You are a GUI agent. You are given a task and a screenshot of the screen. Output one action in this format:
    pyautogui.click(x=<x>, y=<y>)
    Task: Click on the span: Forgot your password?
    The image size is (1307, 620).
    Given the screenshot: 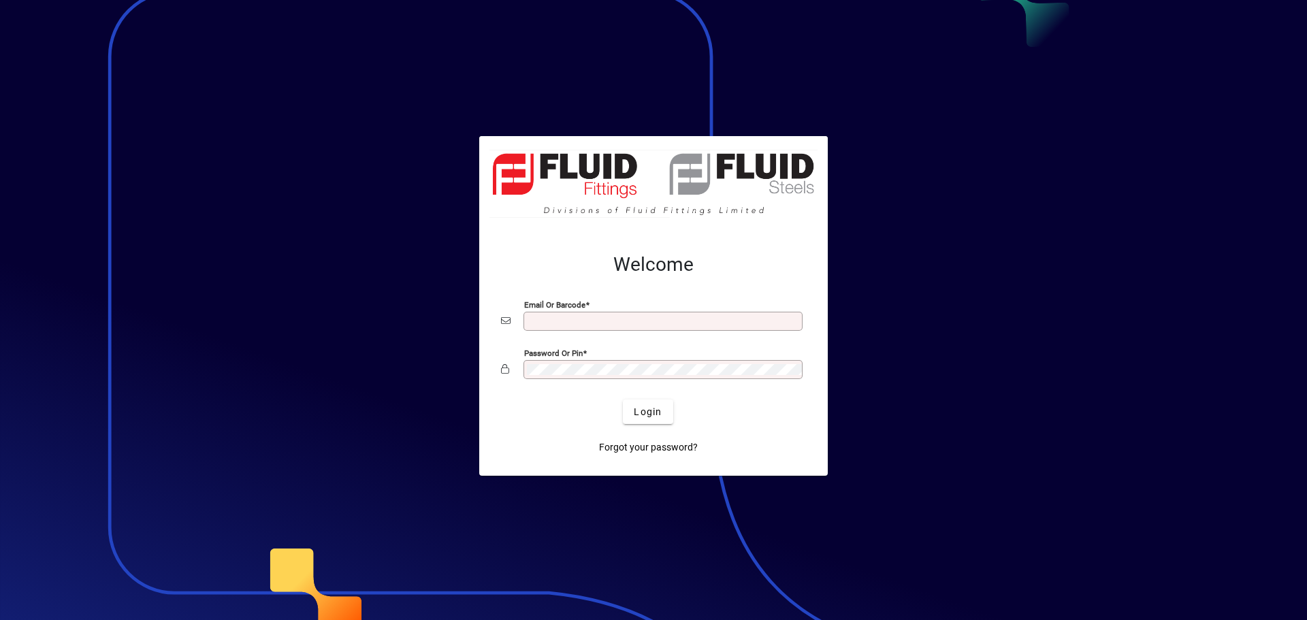 What is the action you would take?
    pyautogui.click(x=648, y=447)
    